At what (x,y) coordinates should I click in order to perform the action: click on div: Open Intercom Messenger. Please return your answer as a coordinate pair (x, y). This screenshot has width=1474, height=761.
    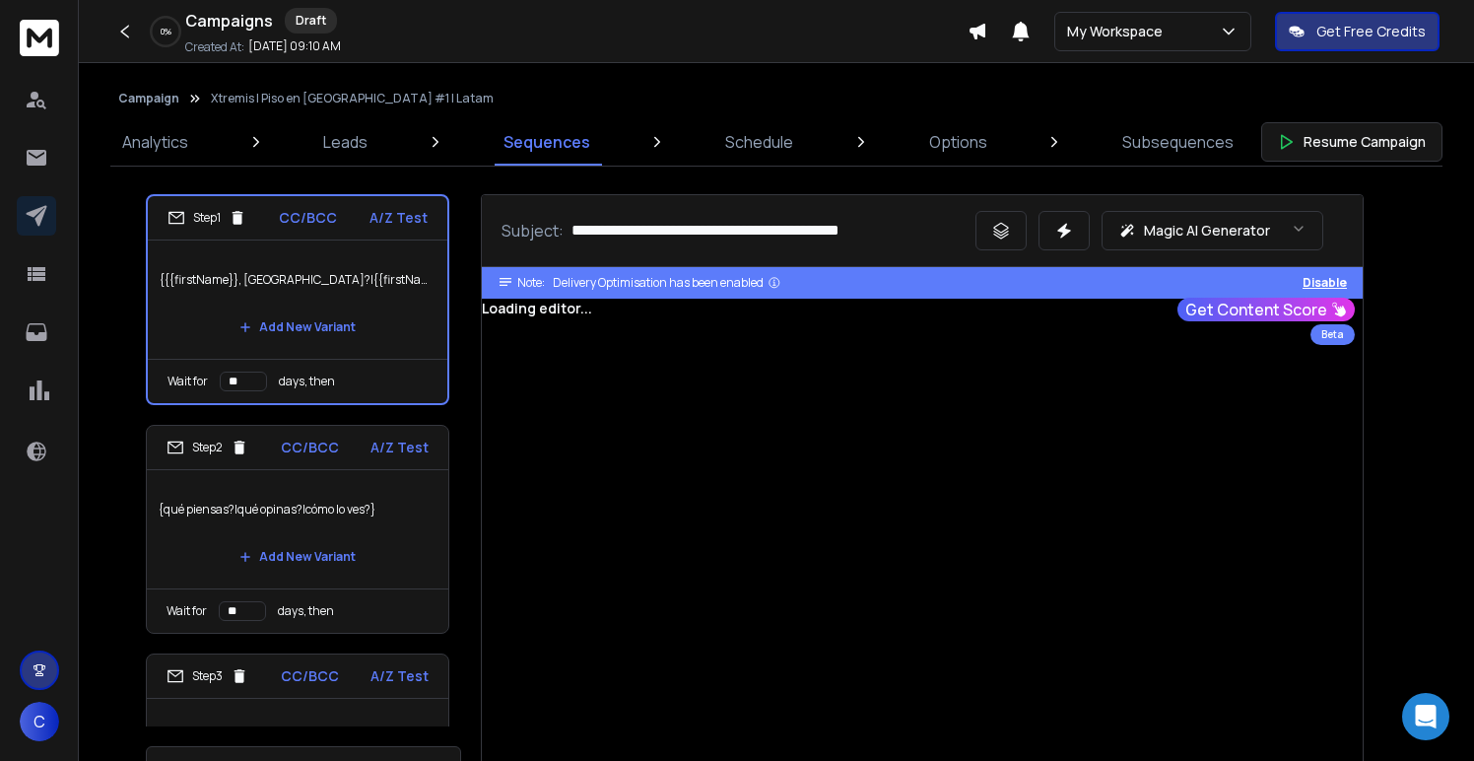
    Looking at the image, I should click on (1426, 716).